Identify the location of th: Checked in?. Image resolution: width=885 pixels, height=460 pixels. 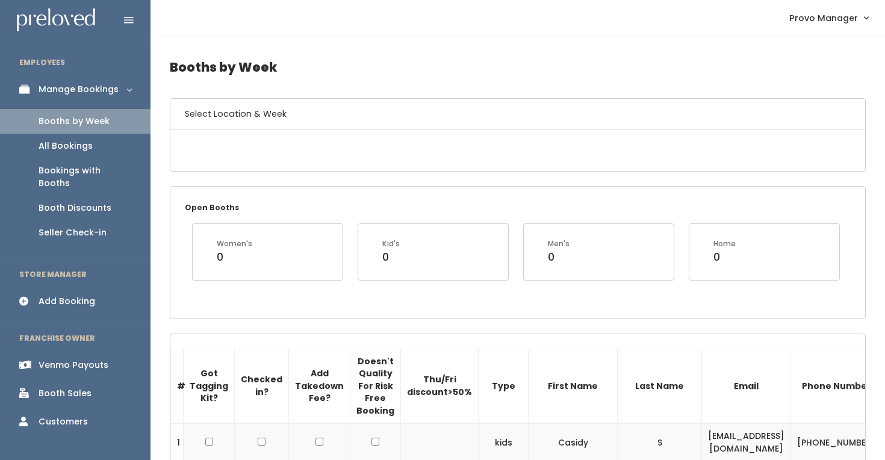
(262, 386).